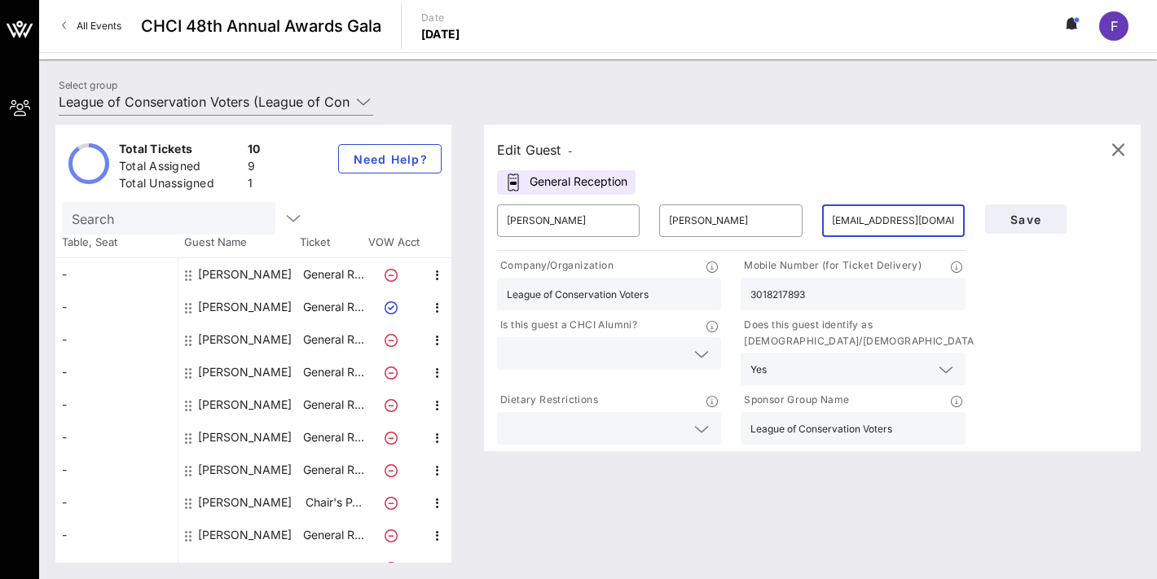 The height and width of the screenshot is (579, 1157). Describe the element at coordinates (831, 266) in the screenshot. I see `p: Mobile Number (for Ticket Delivery)` at that location.